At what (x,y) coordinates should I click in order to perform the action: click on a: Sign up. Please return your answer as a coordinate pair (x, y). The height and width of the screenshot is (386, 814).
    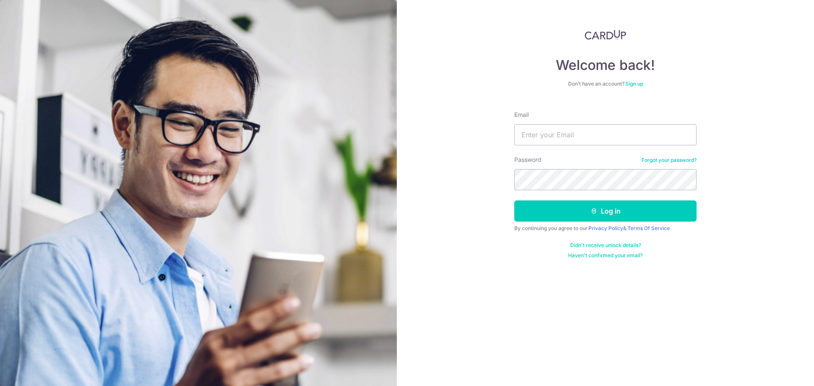
    Looking at the image, I should click on (634, 84).